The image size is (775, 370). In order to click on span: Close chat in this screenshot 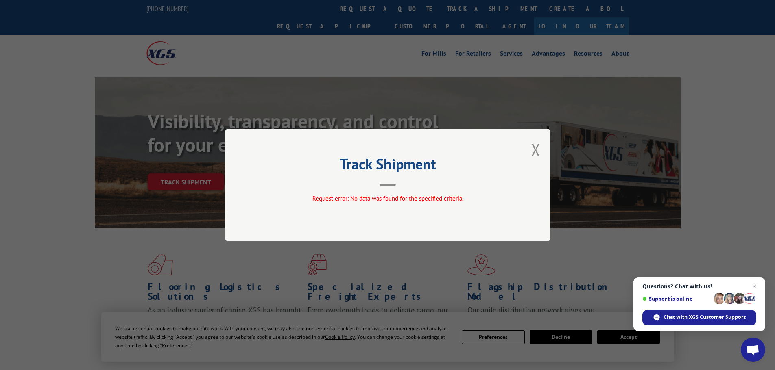, I will do `click(754, 287)`.